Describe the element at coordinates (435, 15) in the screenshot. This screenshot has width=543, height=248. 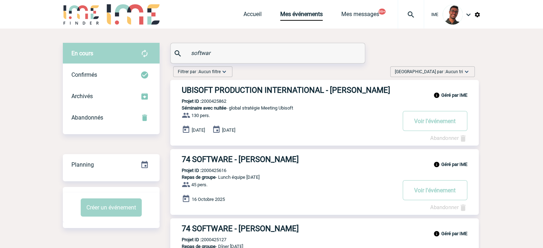
I see `span: IME` at that location.